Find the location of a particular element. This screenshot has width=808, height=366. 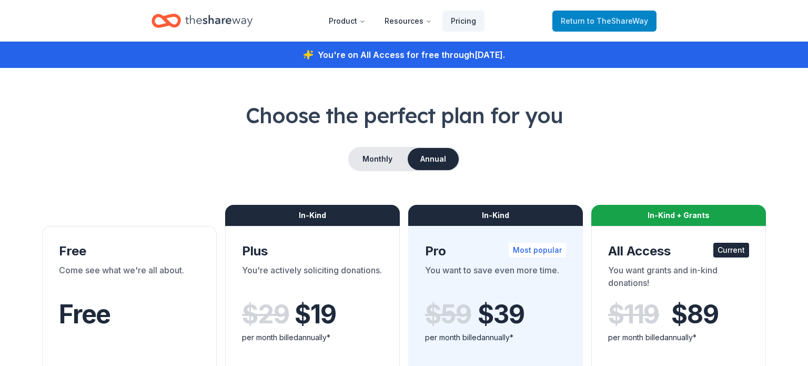

div: Most popular is located at coordinates (537, 250).